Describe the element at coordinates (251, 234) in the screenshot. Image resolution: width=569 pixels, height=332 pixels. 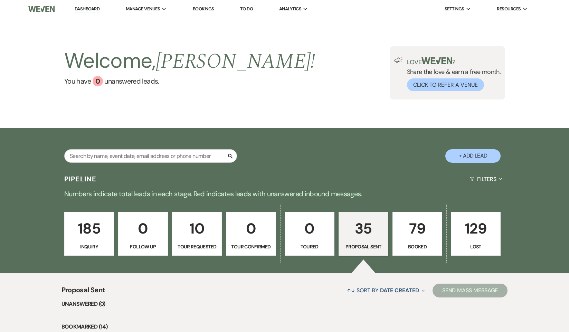
I see `a: 0Tour Confirmed` at that location.